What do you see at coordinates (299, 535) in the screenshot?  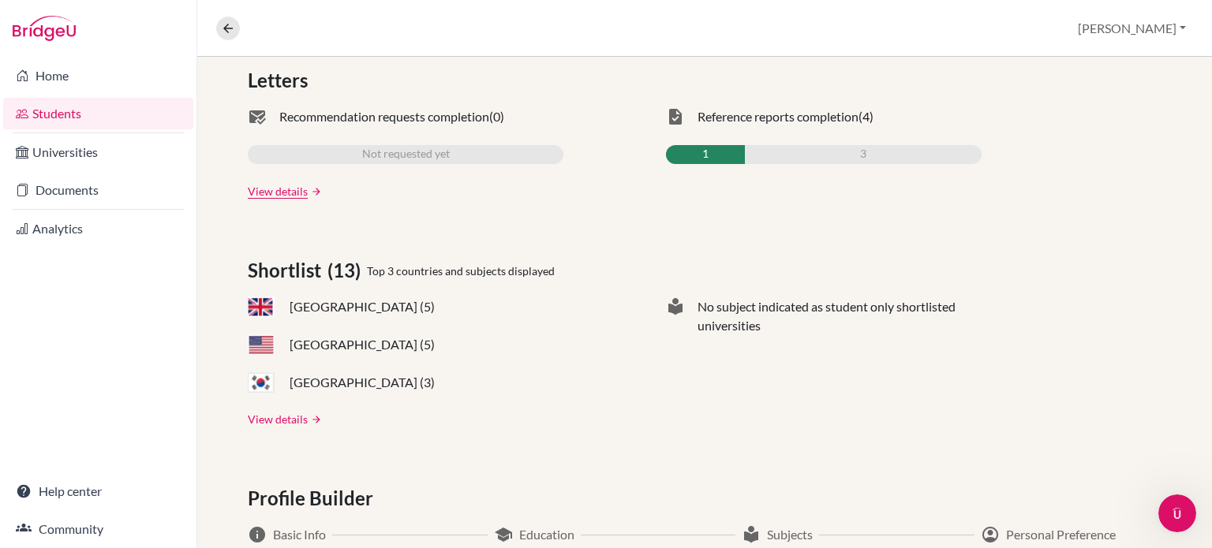 I see `span: Basic Info` at bounding box center [299, 535].